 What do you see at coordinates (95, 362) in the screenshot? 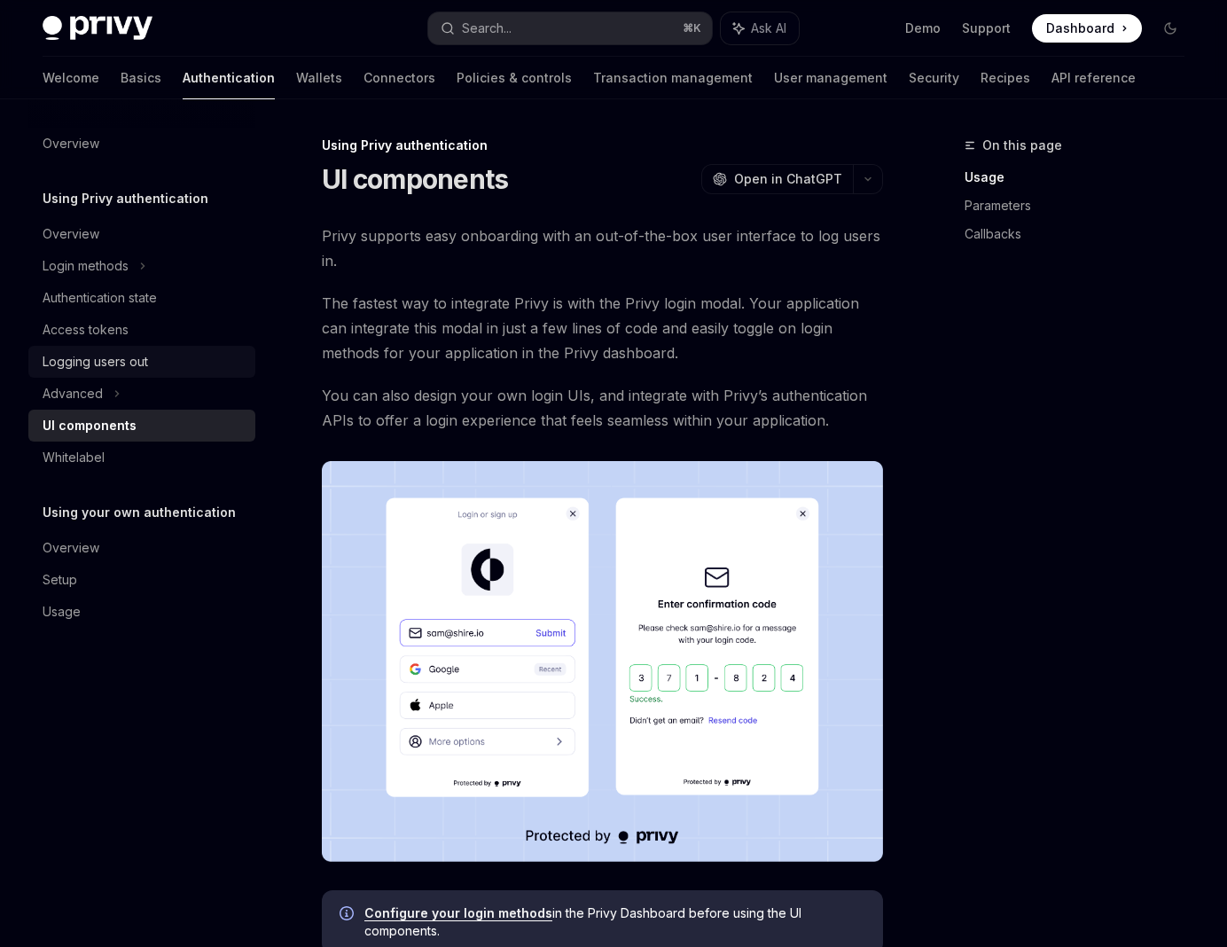
I see `div: Logging users out` at bounding box center [95, 362].